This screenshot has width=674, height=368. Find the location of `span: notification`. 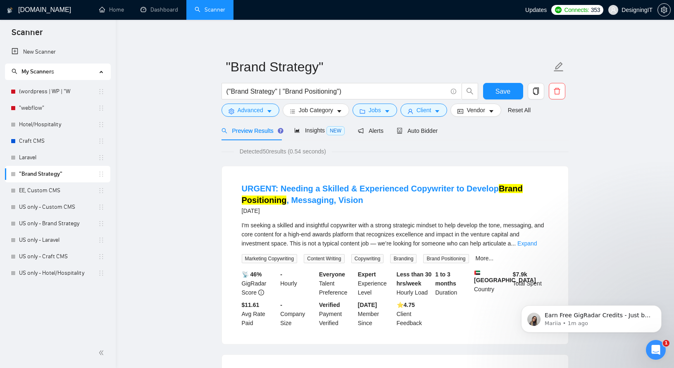

span: notification is located at coordinates (361, 131).